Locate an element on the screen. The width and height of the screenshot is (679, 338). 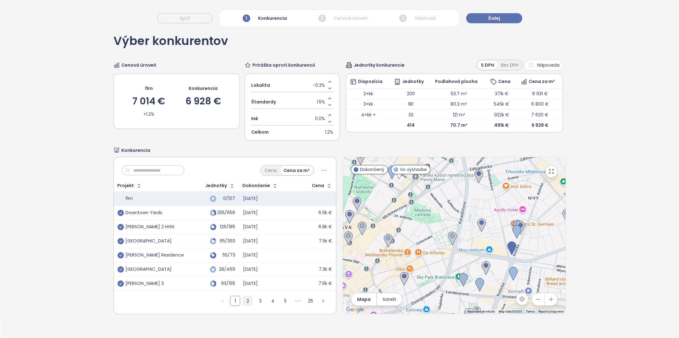
td: 80.3 m² is located at coordinates (459, 104).